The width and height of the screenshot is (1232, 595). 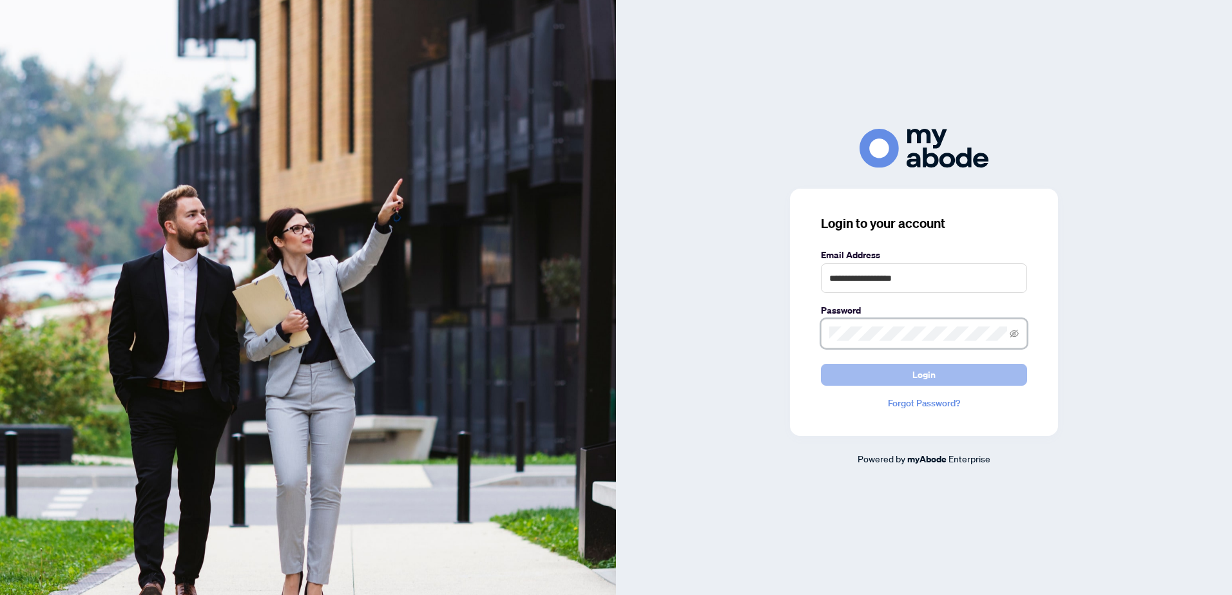 What do you see at coordinates (924, 311) in the screenshot?
I see `label: Password` at bounding box center [924, 311].